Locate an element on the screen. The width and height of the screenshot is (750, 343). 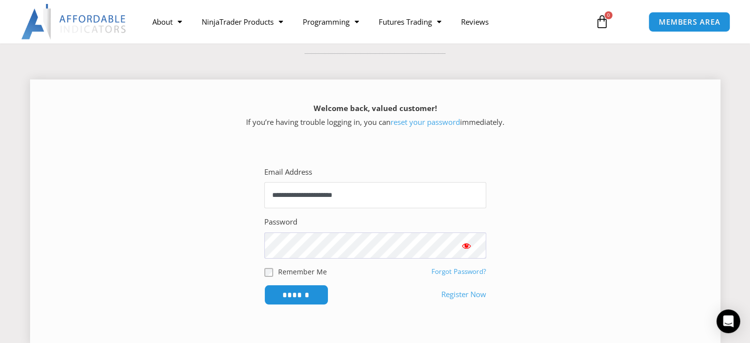
img: LogoAI | Affordable Indicators – NinjaTrader is located at coordinates (74, 22).